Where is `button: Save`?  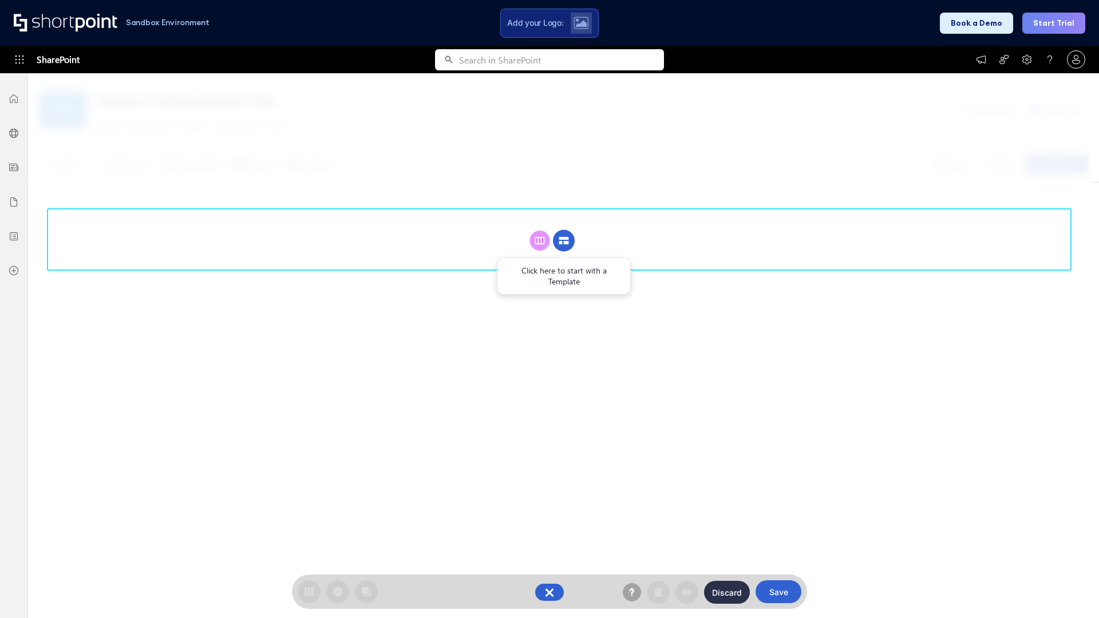
button: Save is located at coordinates (778, 592).